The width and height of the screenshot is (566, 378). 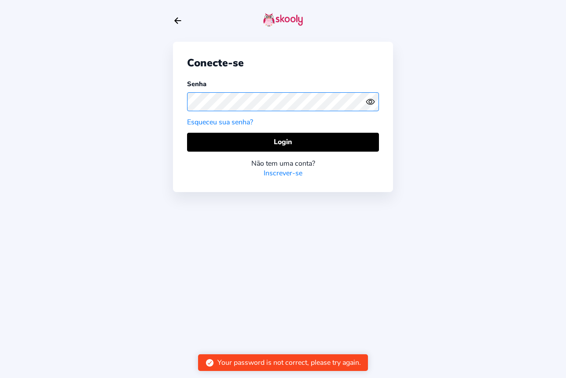 I want to click on div: Não tem uma conta?, so click(x=283, y=164).